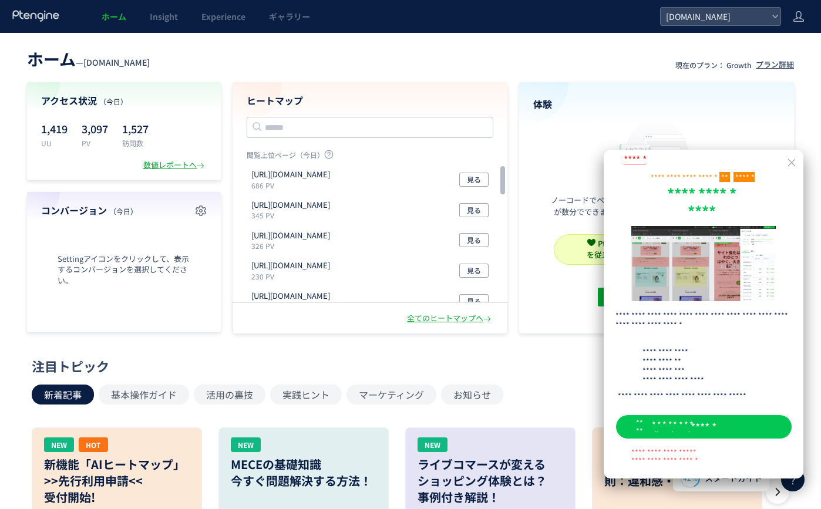 The width and height of the screenshot is (821, 509). Describe the element at coordinates (370, 100) in the screenshot. I see `h4: ヒートマップ` at that location.